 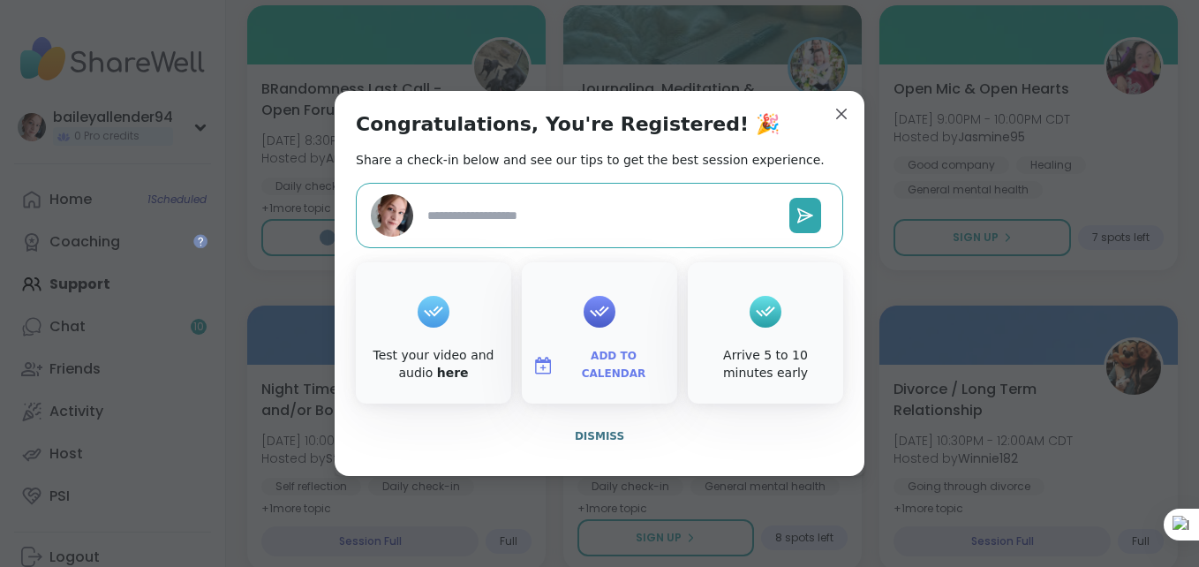 What do you see at coordinates (590, 160) in the screenshot?
I see `h2: Share a check-in below and see our tips to get the best session experience.` at bounding box center [590, 160].